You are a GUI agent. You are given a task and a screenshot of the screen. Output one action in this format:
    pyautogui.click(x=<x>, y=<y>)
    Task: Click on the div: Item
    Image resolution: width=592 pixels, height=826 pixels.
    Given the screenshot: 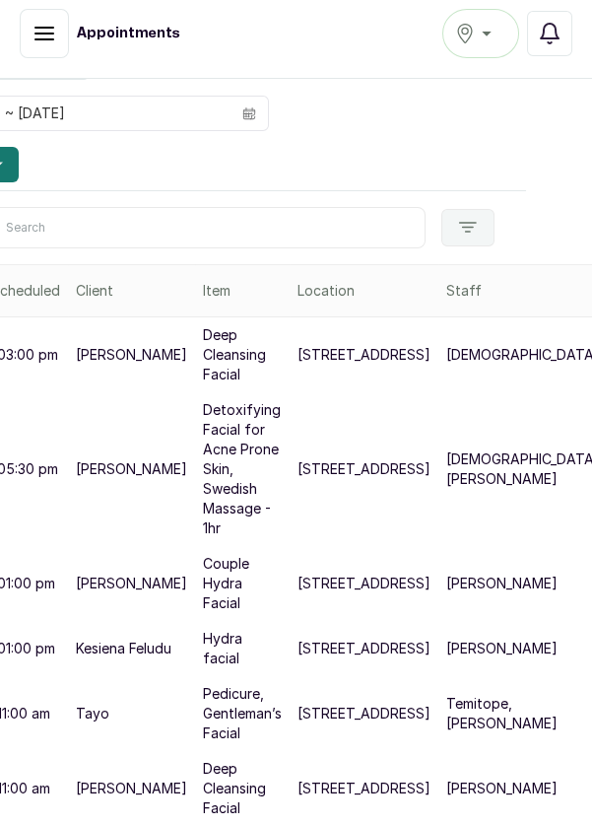 What is the action you would take?
    pyautogui.click(x=242, y=291)
    